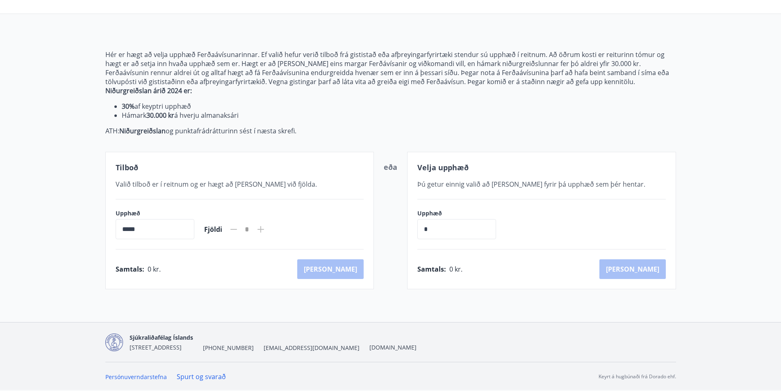 Image resolution: width=781 pixels, height=391 pixels. Describe the element at coordinates (391, 68) in the screenshot. I see `p: Hér er hægt að velja upphæð Ferðaávísunarinnar. Ef valið hefur verið tilboð frá gististað eða afþ...` at that location.